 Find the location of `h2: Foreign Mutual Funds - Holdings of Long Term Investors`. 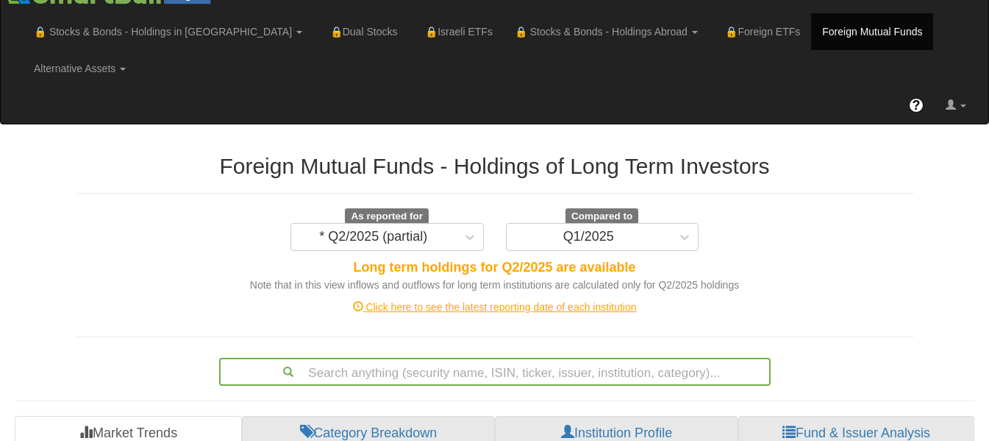

h2: Foreign Mutual Funds - Holdings of Long Term Investors is located at coordinates (495, 166).